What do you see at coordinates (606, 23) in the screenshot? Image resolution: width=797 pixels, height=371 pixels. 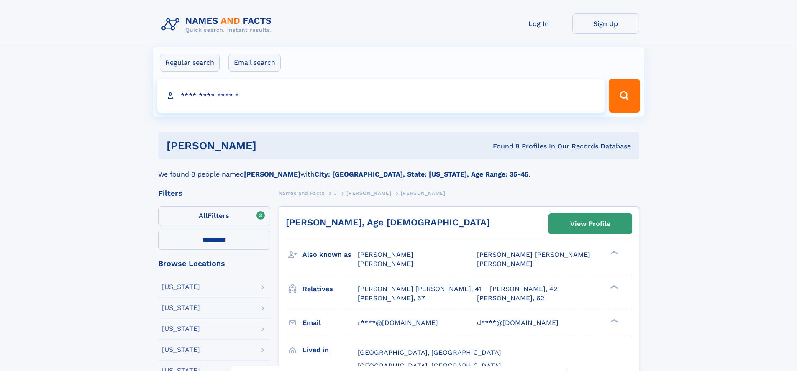 I see `a: Sign Up` at bounding box center [606, 23].